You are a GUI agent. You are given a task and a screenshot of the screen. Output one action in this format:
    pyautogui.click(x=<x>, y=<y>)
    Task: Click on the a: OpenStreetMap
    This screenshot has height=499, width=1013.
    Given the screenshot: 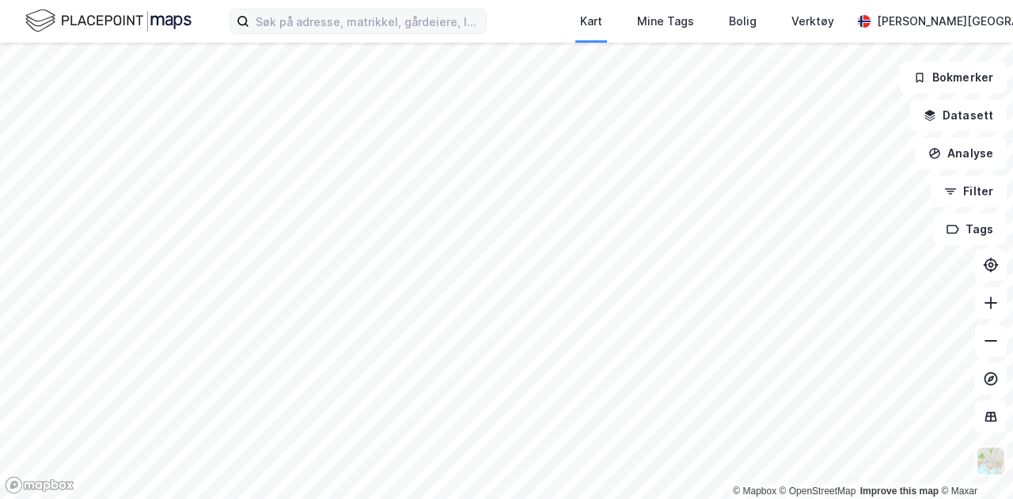 What is the action you would take?
    pyautogui.click(x=818, y=492)
    